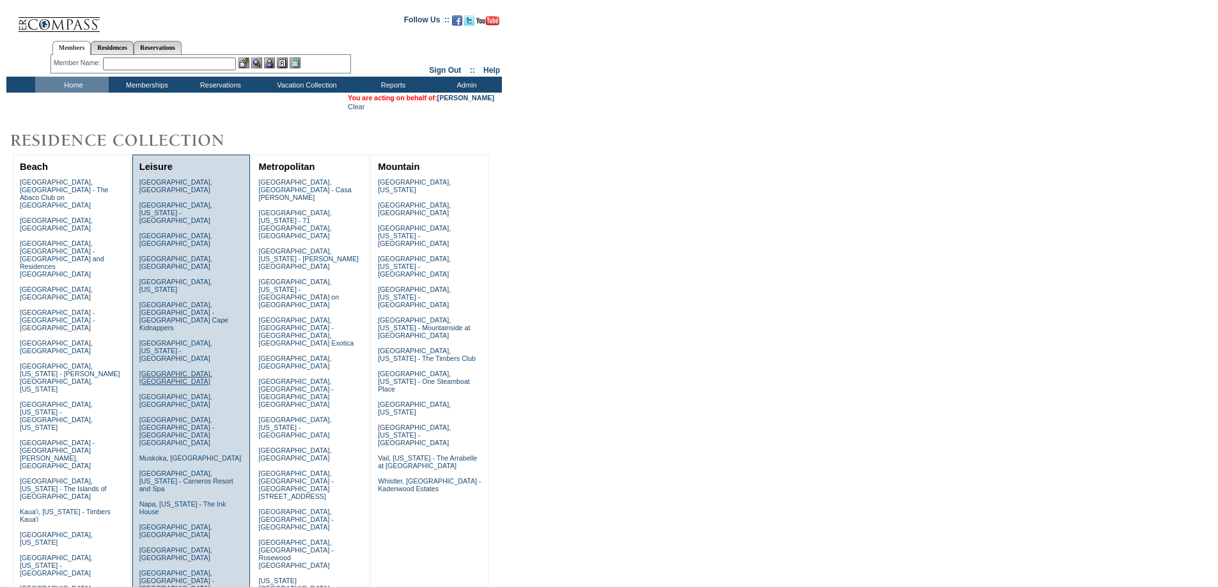 This screenshot has height=587, width=1218. What do you see at coordinates (488, 20) in the screenshot?
I see `img: Subscribe to our YouTube Channel` at bounding box center [488, 20].